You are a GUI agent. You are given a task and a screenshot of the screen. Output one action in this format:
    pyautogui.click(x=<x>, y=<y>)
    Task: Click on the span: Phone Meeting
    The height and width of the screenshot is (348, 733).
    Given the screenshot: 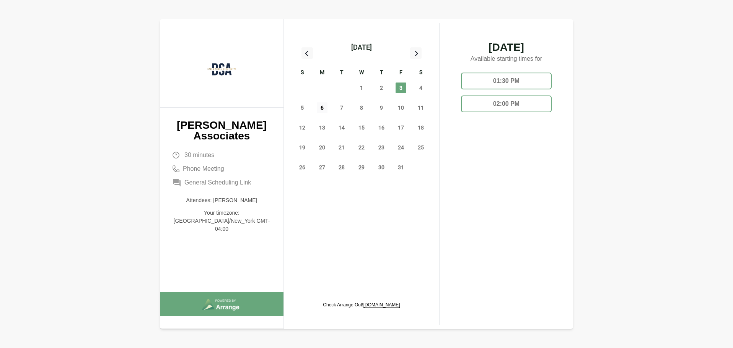 What is the action you would take?
    pyautogui.click(x=203, y=169)
    